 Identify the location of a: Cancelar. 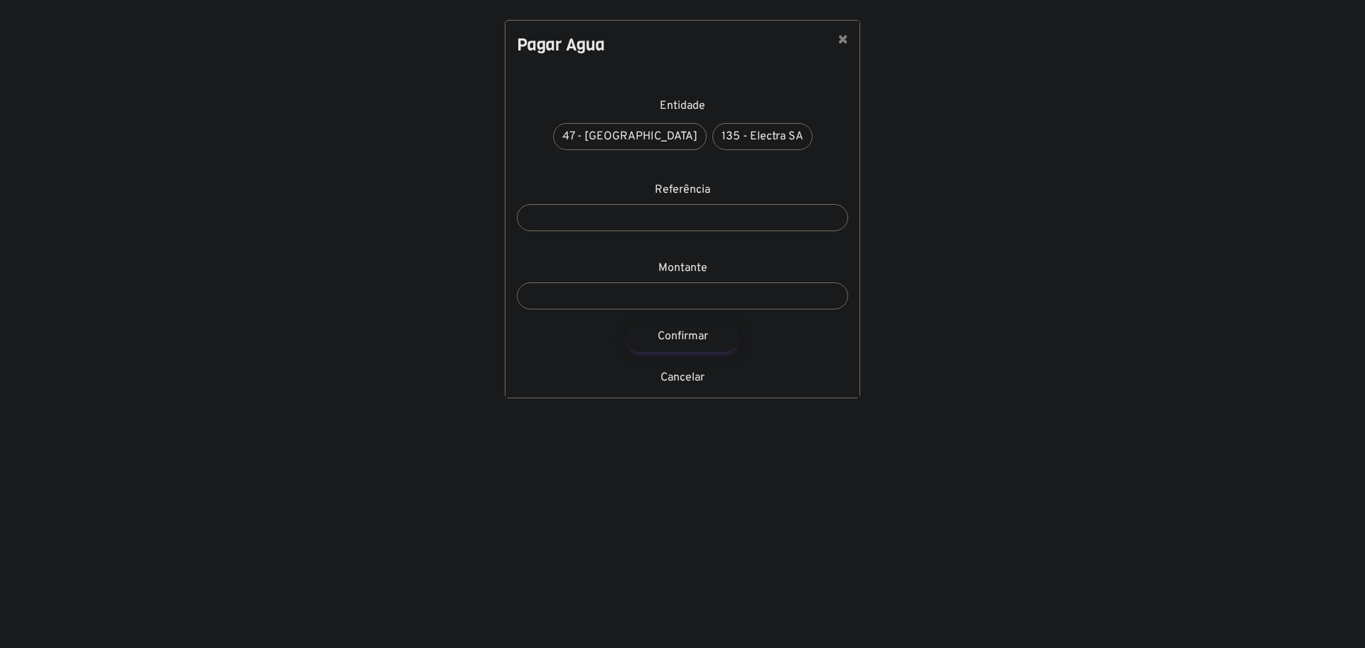
(682, 377).